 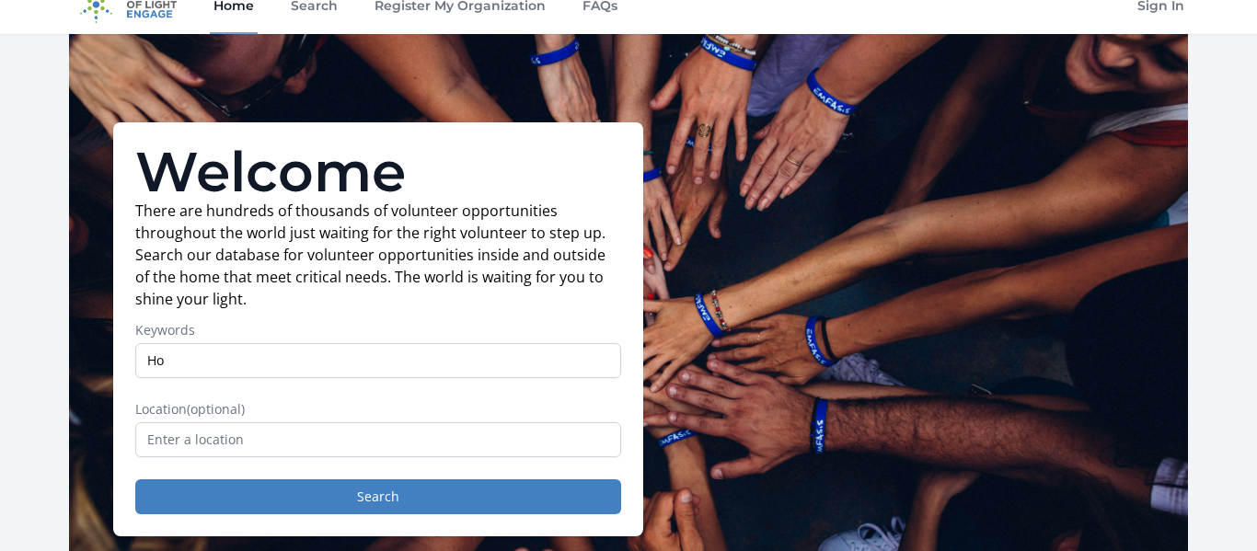 What do you see at coordinates (378, 440) in the screenshot?
I see `input: Enter a location` at bounding box center [378, 440].